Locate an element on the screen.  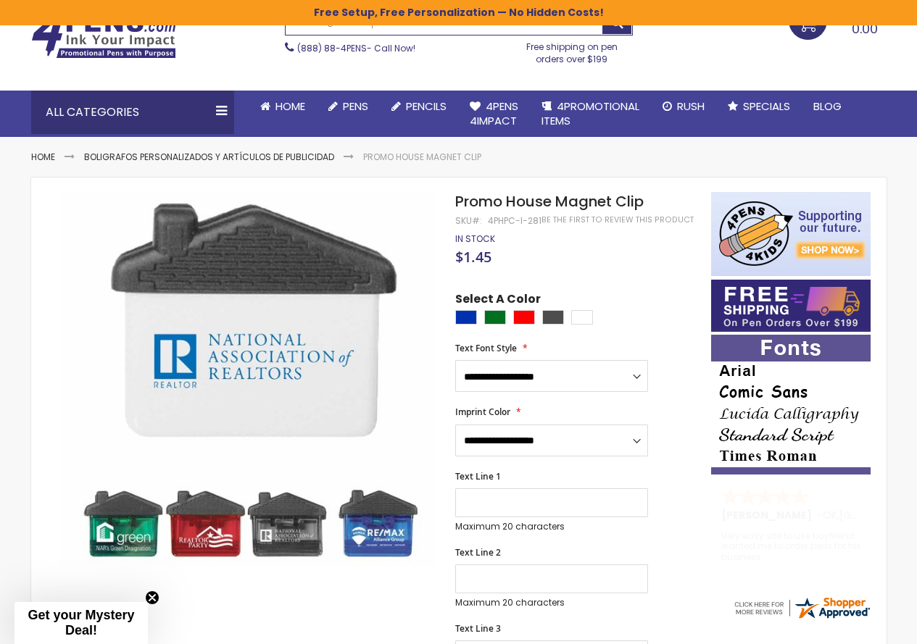
img: Promo House Magnet Clip is located at coordinates (248, 378).